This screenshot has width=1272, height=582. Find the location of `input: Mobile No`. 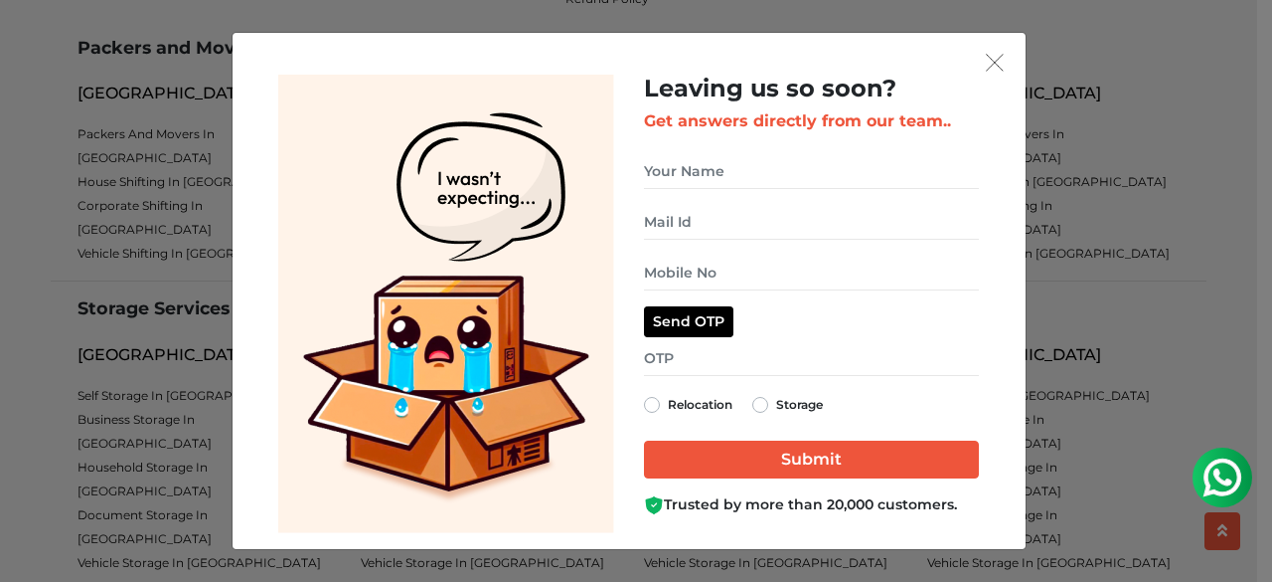

input: Mobile No is located at coordinates (811, 272).